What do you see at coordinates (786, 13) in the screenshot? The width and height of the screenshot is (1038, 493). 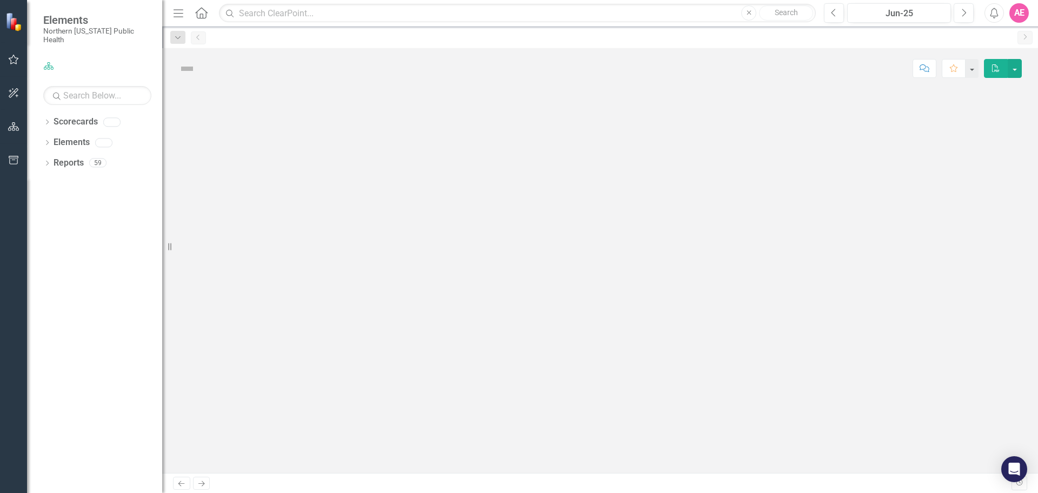 I see `button: Search` at bounding box center [786, 13].